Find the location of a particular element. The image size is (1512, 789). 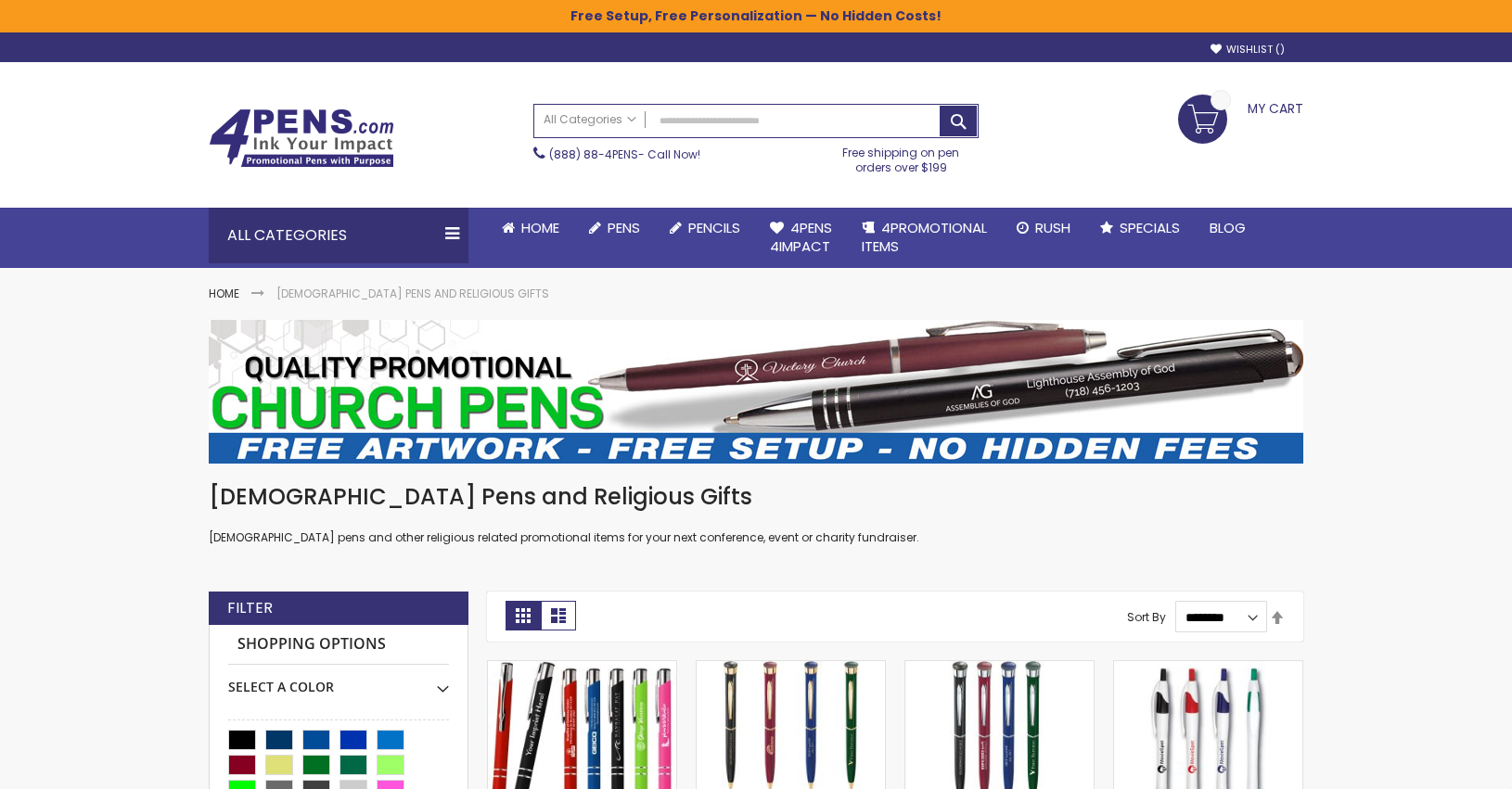

a: Gripped Slimster Pen is located at coordinates (1207, 667).